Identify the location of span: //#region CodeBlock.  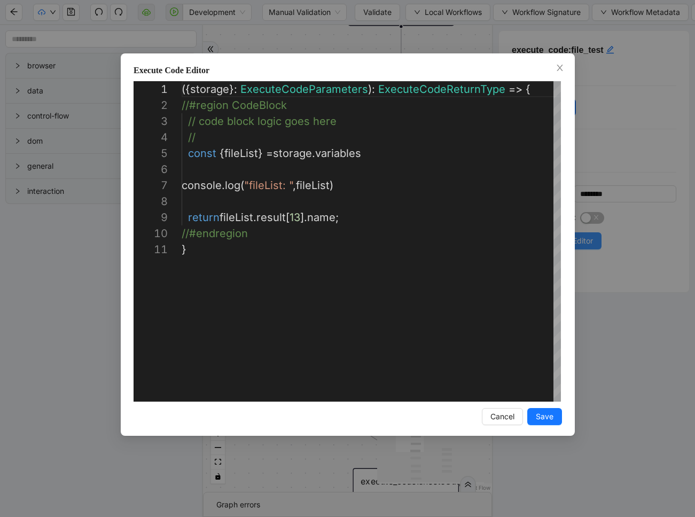
(234, 105).